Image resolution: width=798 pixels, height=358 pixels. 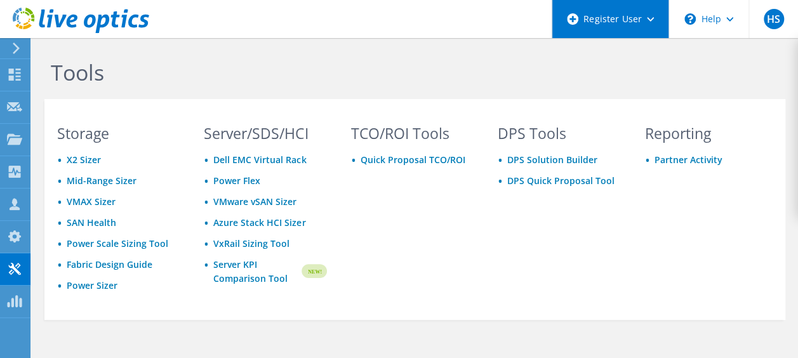 What do you see at coordinates (252, 243) in the screenshot?
I see `a: VxRail Sizing Tool` at bounding box center [252, 243].